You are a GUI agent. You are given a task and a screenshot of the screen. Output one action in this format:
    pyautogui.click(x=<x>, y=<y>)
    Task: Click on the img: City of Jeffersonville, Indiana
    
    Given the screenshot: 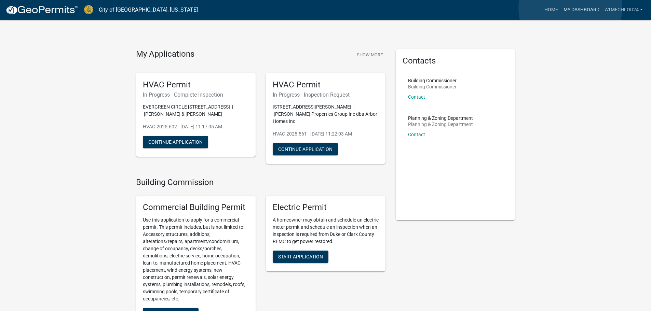 What is the action you would take?
    pyautogui.click(x=89, y=10)
    